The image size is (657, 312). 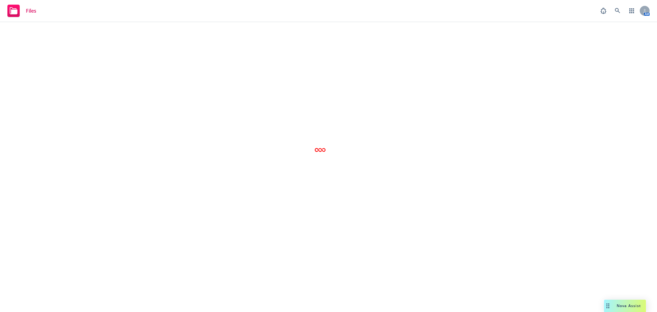 I want to click on a: Switch app, so click(x=631, y=11).